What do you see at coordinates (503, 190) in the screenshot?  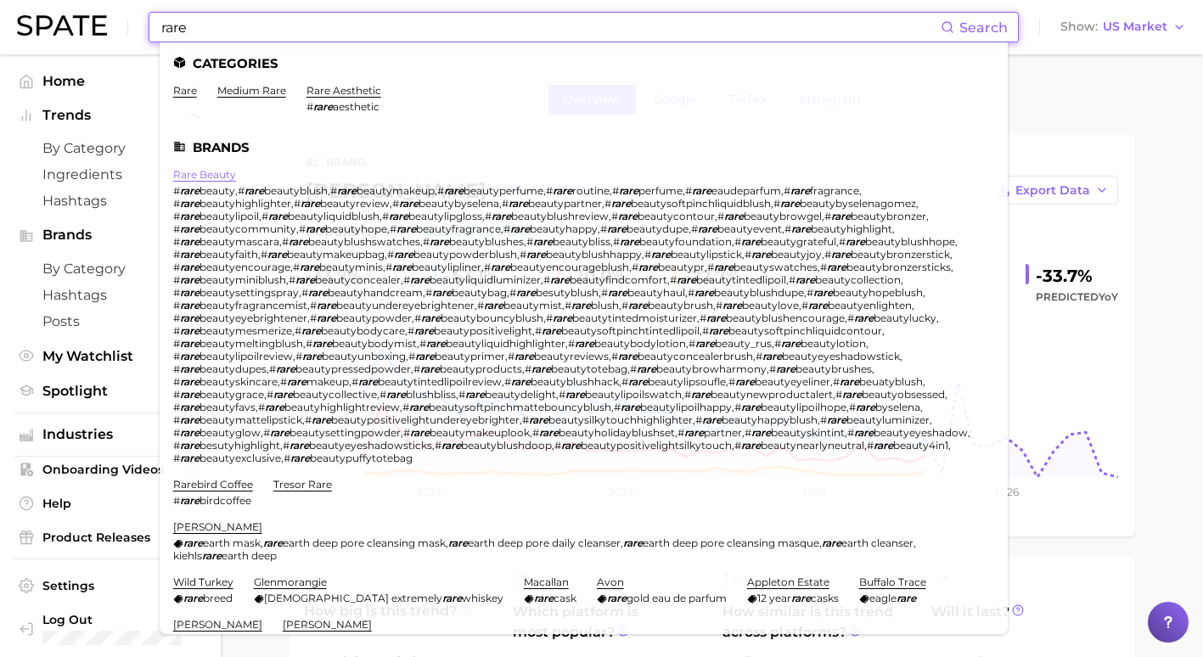 I see `span: beautyperfume` at bounding box center [503, 190].